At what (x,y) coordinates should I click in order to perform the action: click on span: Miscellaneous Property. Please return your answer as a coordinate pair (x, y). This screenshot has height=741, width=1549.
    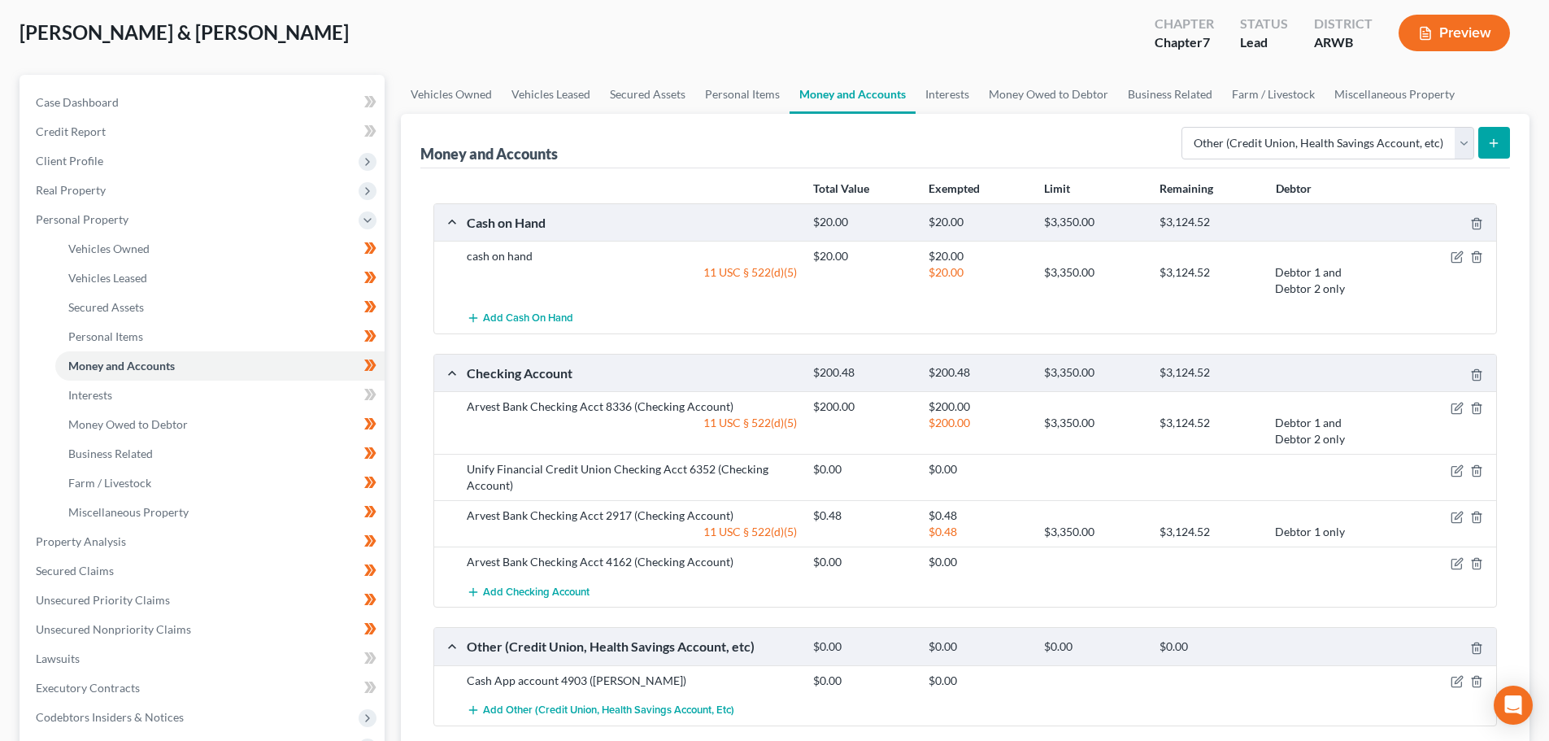
    Looking at the image, I should click on (128, 511).